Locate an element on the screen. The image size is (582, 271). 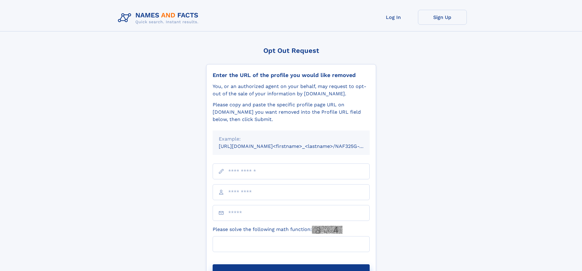
div: You, or an authorized agent on your behalf, may request to opt-out of the sale of your informatio... is located at coordinates (291, 90).